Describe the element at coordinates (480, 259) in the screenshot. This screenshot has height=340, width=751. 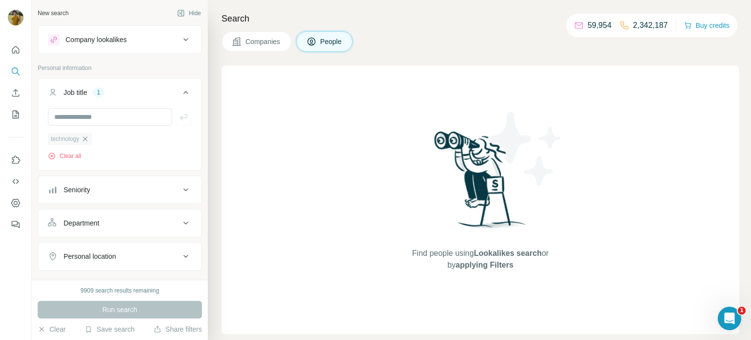
I see `span: Find people using or by` at that location.